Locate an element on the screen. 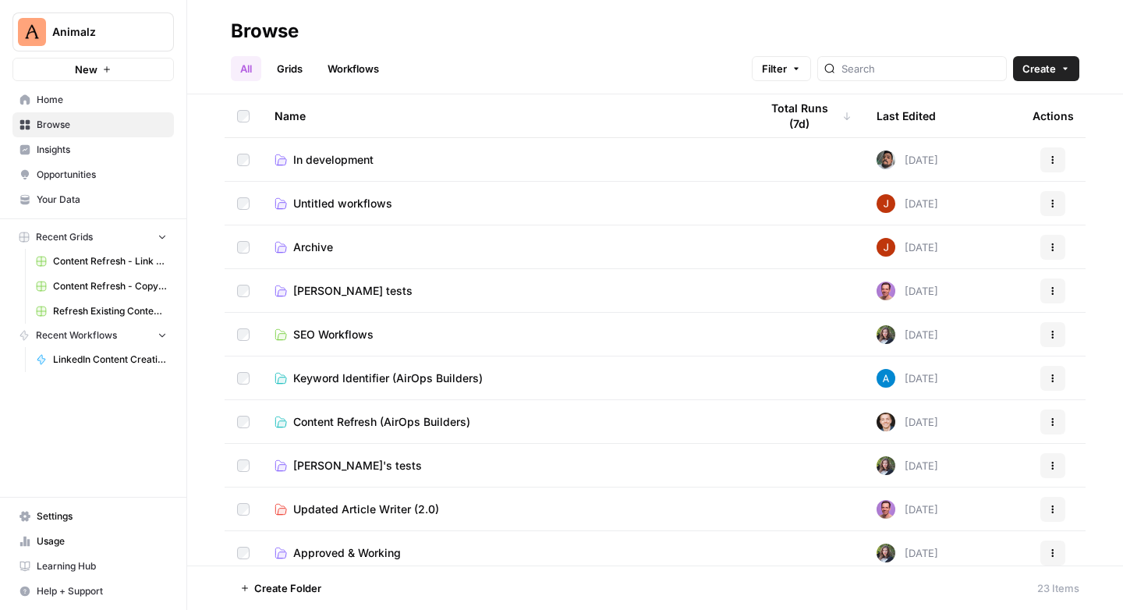 The image size is (1123, 610). a: Approved & Working is located at coordinates (504, 553).